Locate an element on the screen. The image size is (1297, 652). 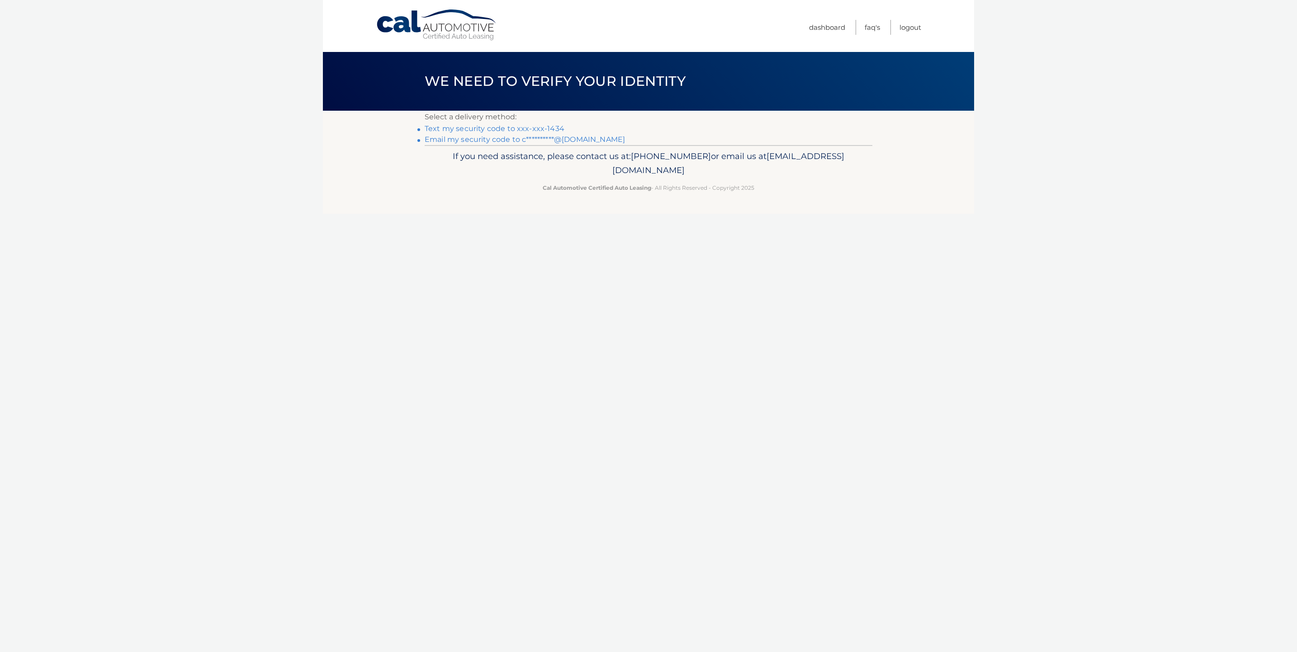
p: - All Rights Reserved - Copyright 2025 is located at coordinates (648, 188).